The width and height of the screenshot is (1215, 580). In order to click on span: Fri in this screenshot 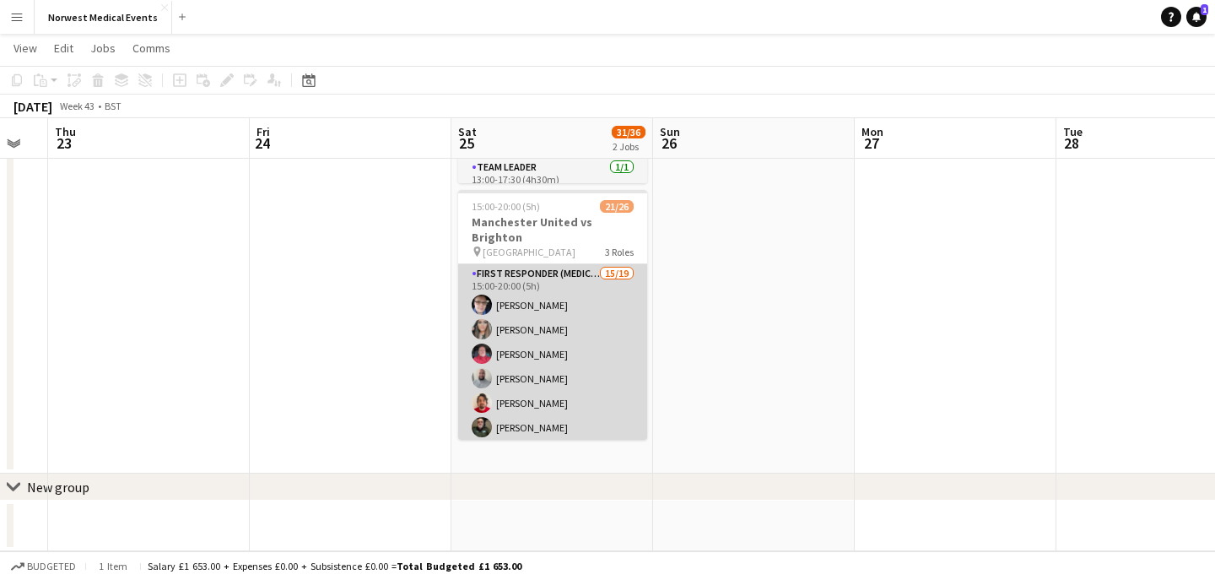, I will do `click(263, 132)`.